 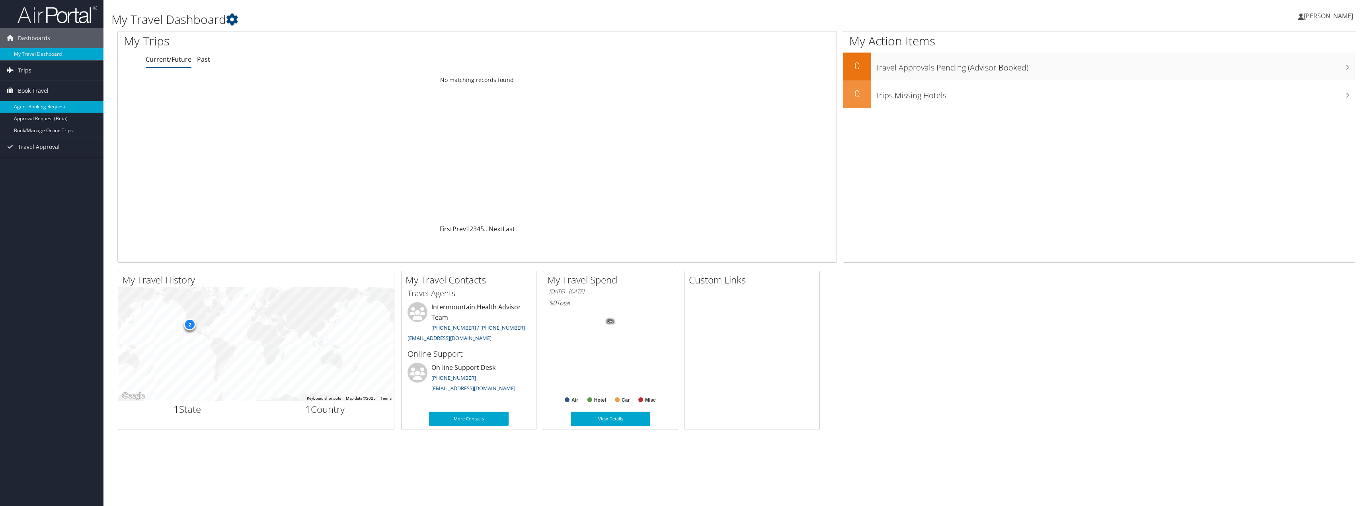 I want to click on li: On-line Support Desk, so click(x=469, y=379).